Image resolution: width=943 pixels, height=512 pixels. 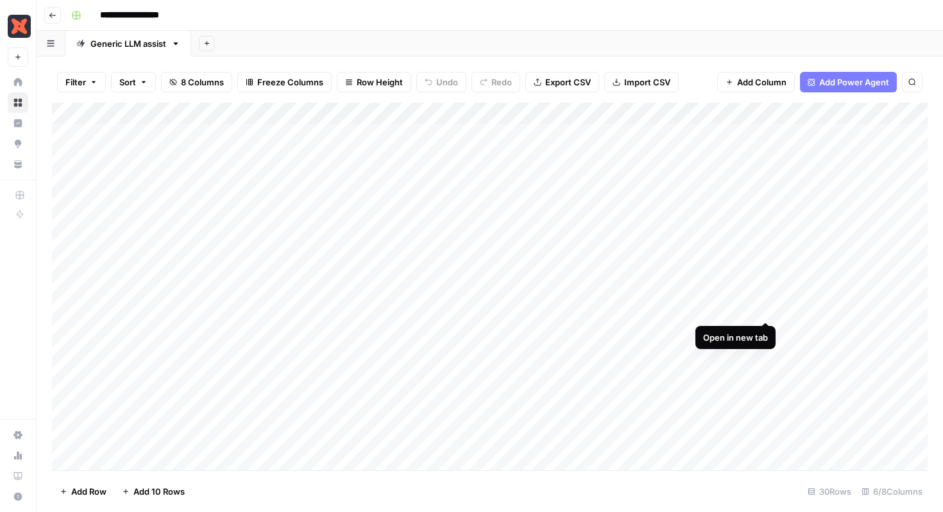 I want to click on span: Add Row, so click(x=89, y=491).